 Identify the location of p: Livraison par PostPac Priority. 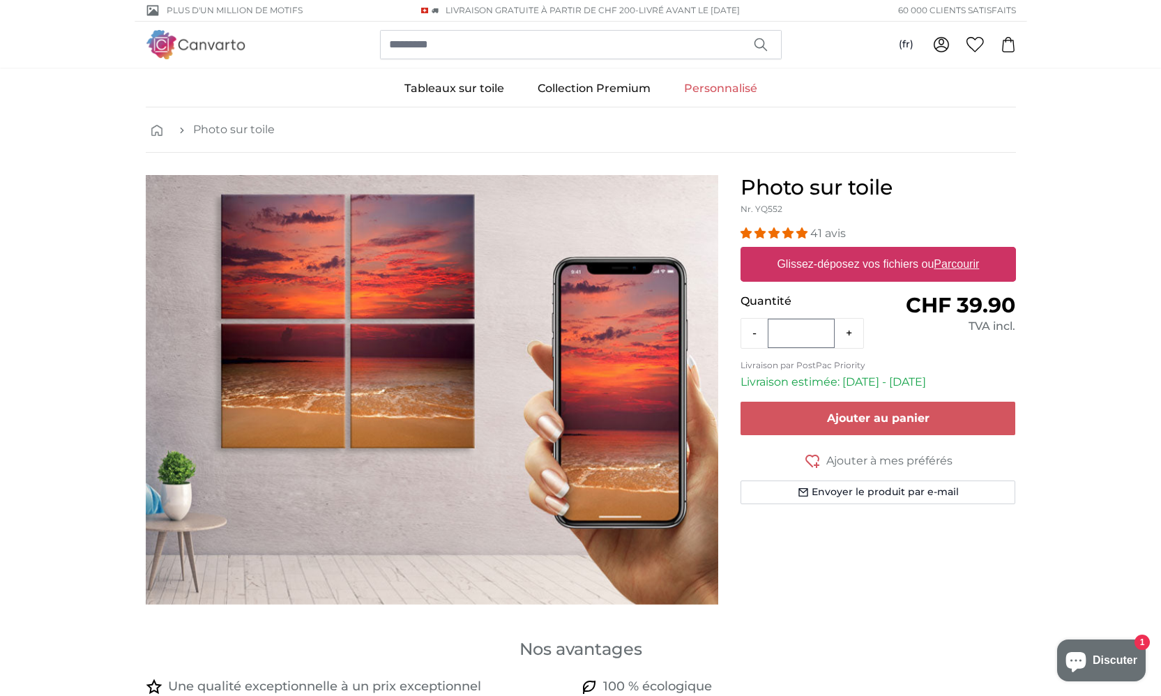
(878, 365).